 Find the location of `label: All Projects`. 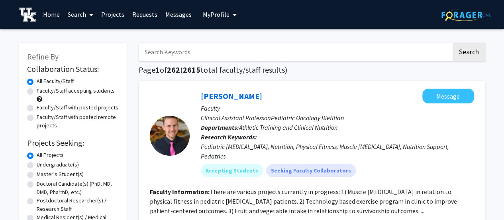

label: All Projects is located at coordinates (50, 155).